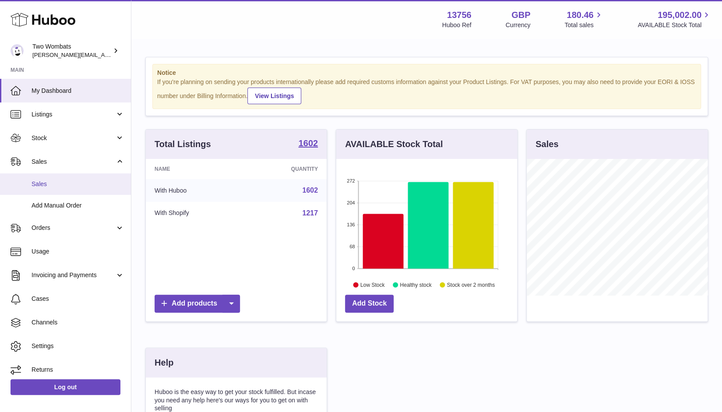 The width and height of the screenshot is (722, 412). I want to click on td: With Shopify, so click(194, 213).